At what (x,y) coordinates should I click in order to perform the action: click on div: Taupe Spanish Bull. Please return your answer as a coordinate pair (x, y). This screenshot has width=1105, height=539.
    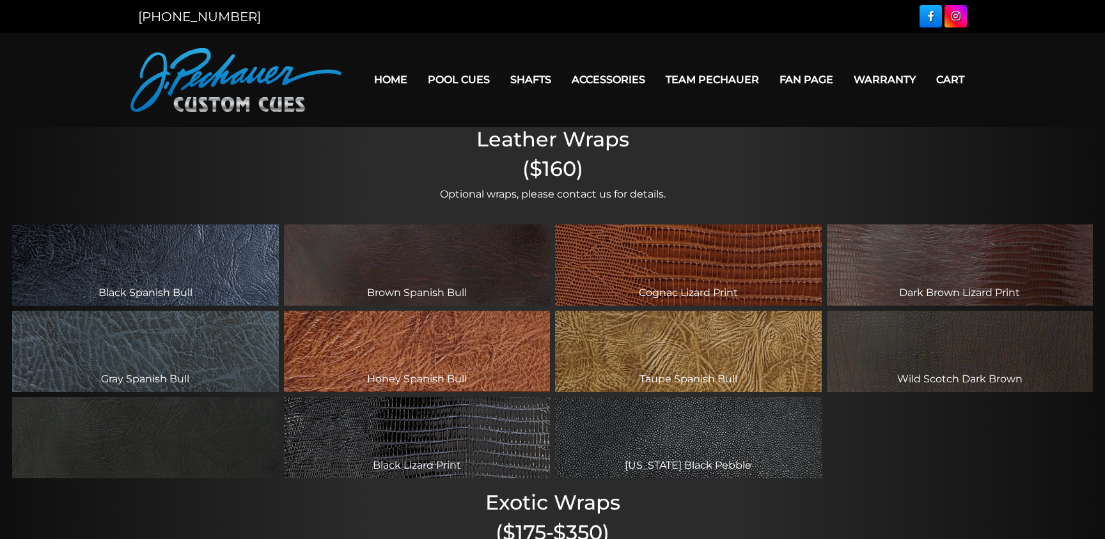
    Looking at the image, I should click on (688, 351).